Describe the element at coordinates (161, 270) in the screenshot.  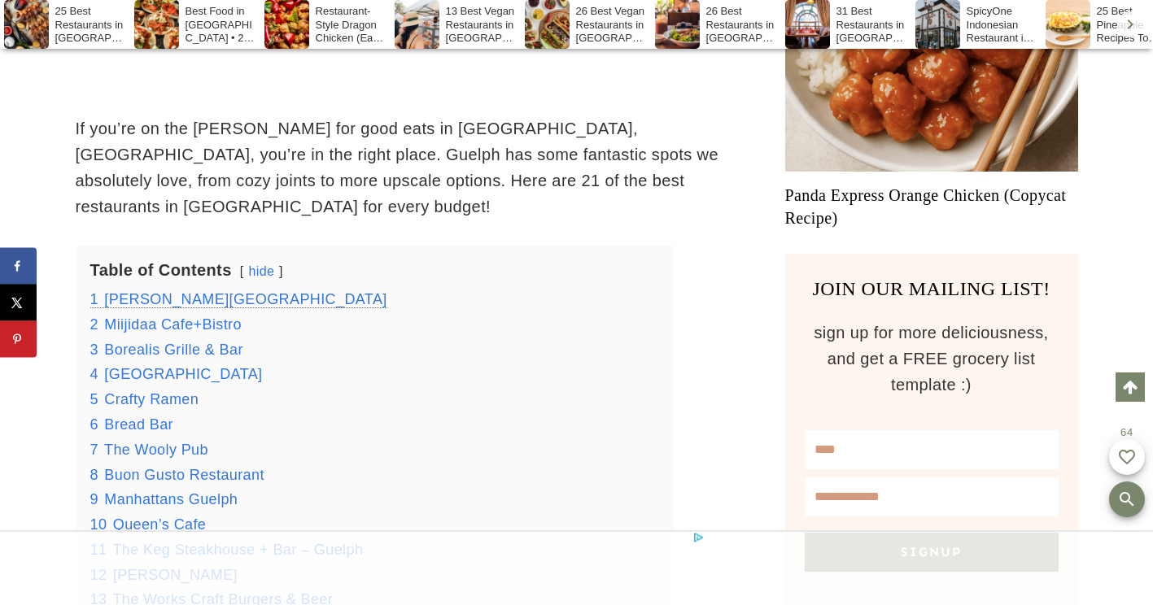
I see `b: Table of Contents` at that location.